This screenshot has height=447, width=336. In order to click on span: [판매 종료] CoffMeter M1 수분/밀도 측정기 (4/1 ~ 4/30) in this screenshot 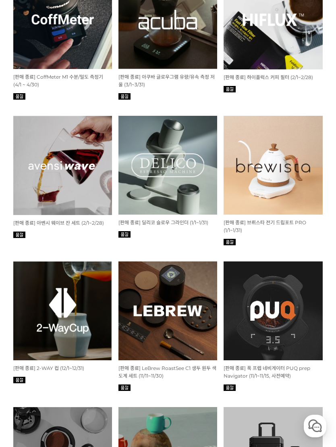, I will do `click(58, 81)`.